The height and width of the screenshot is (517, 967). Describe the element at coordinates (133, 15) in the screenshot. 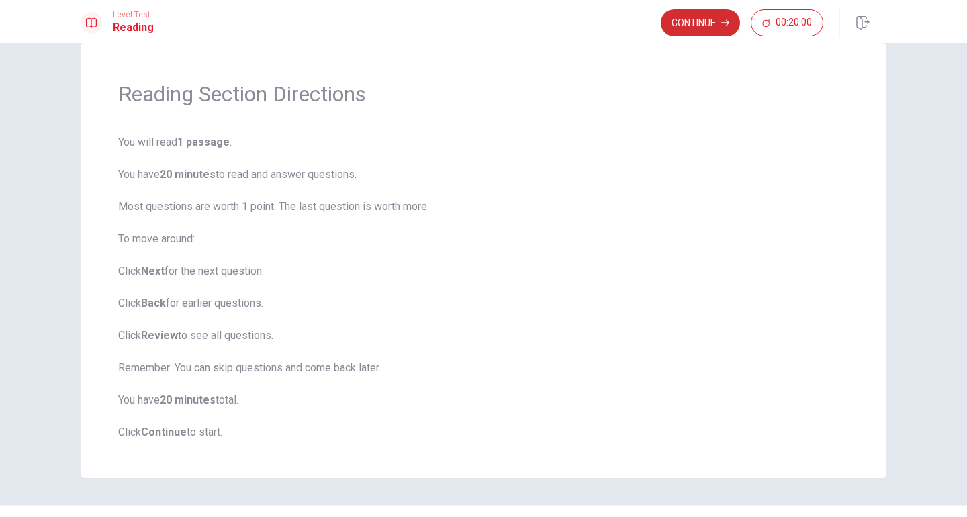

I see `span: Level Test` at that location.